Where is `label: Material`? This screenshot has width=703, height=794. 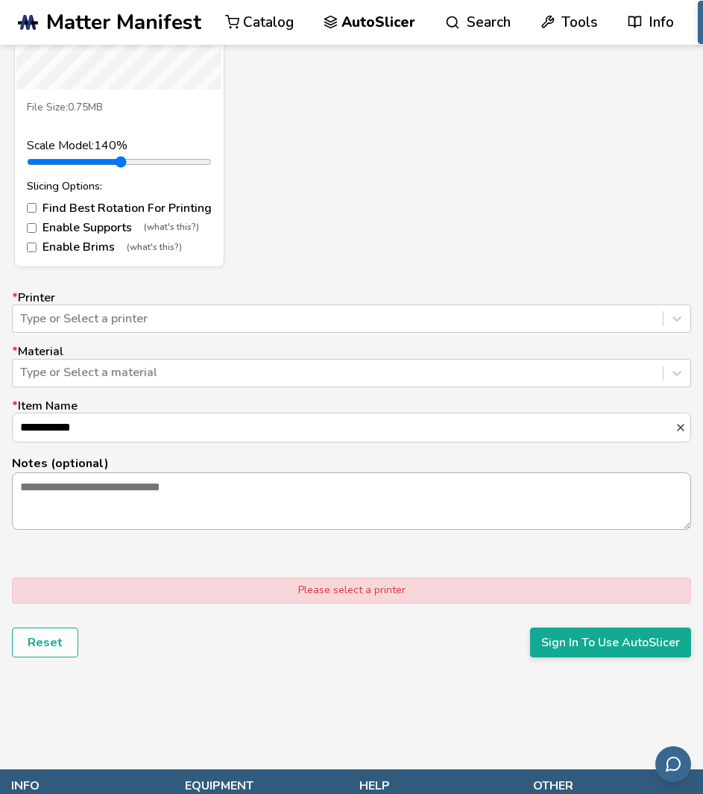 label: Material is located at coordinates (351, 366).